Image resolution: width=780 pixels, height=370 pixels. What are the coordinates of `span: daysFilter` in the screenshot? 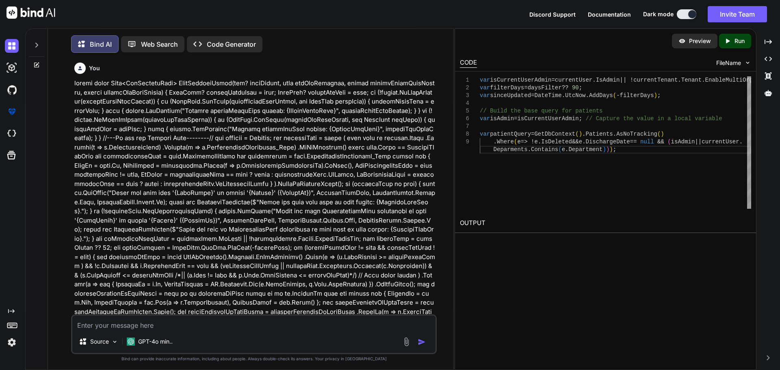 It's located at (545, 88).